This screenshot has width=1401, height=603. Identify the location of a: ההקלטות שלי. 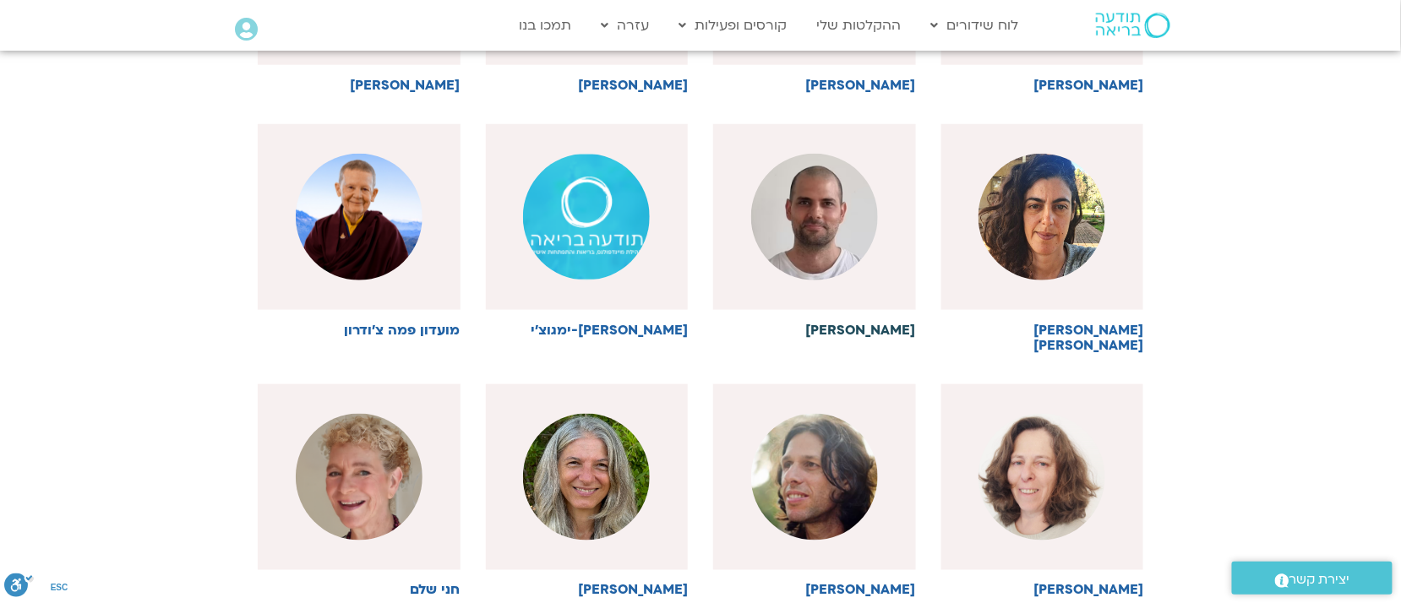
(859, 25).